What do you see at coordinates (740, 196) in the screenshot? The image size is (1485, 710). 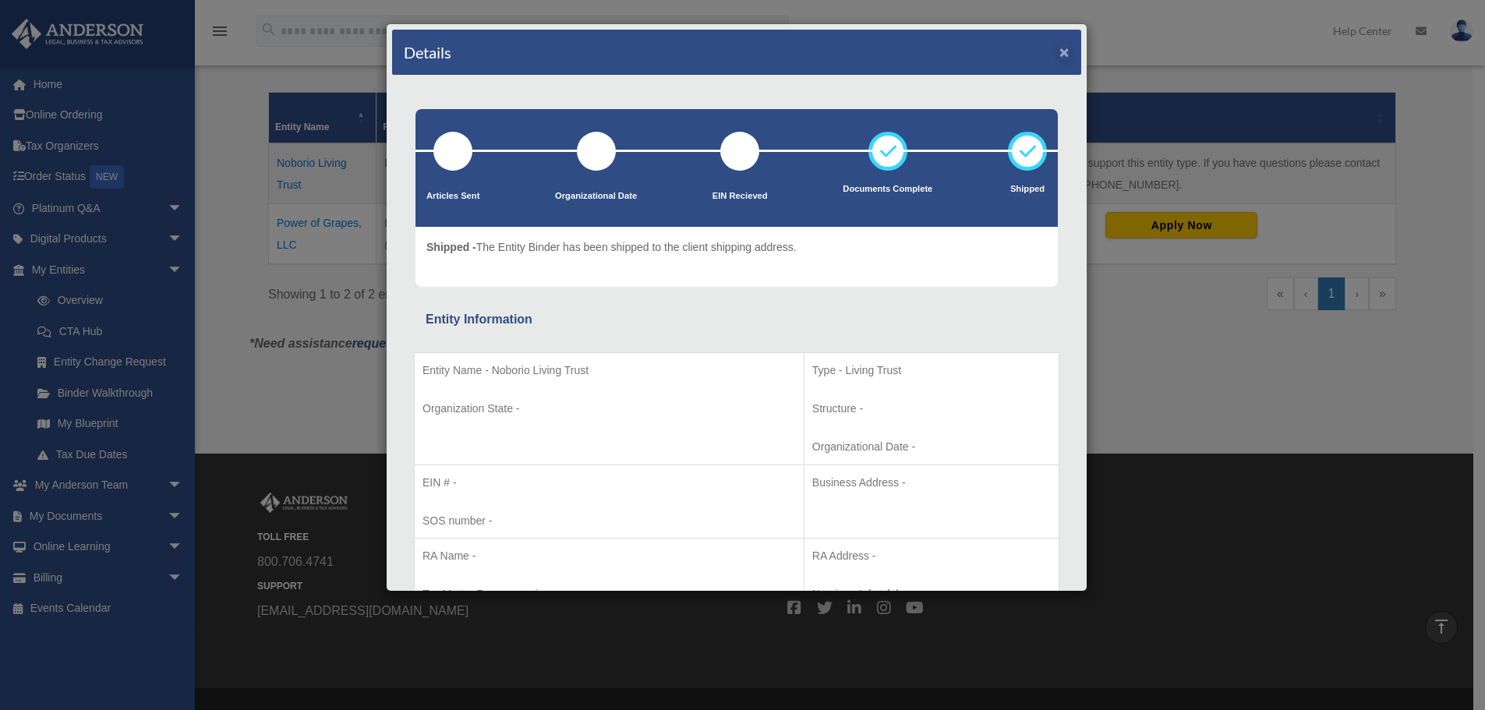 I see `p: EIN Recieved` at bounding box center [740, 196].